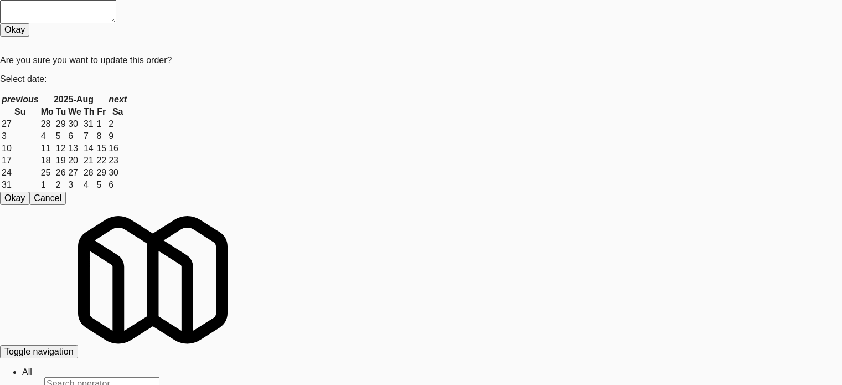  I want to click on td: 9, so click(117, 136).